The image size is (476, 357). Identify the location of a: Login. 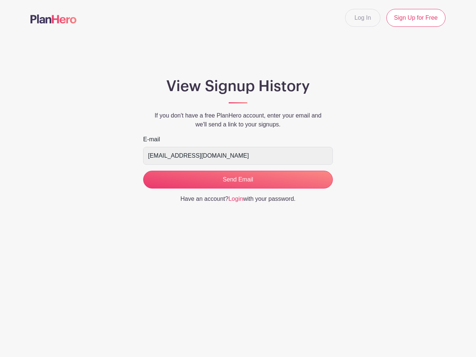
(236, 199).